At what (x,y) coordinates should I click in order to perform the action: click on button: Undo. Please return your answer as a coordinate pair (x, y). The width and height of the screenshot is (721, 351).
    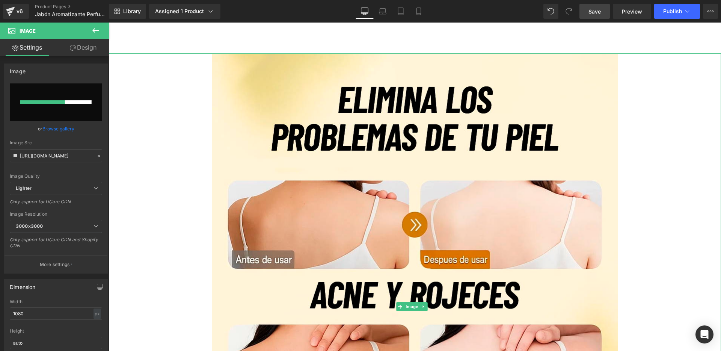
    Looking at the image, I should click on (551, 11).